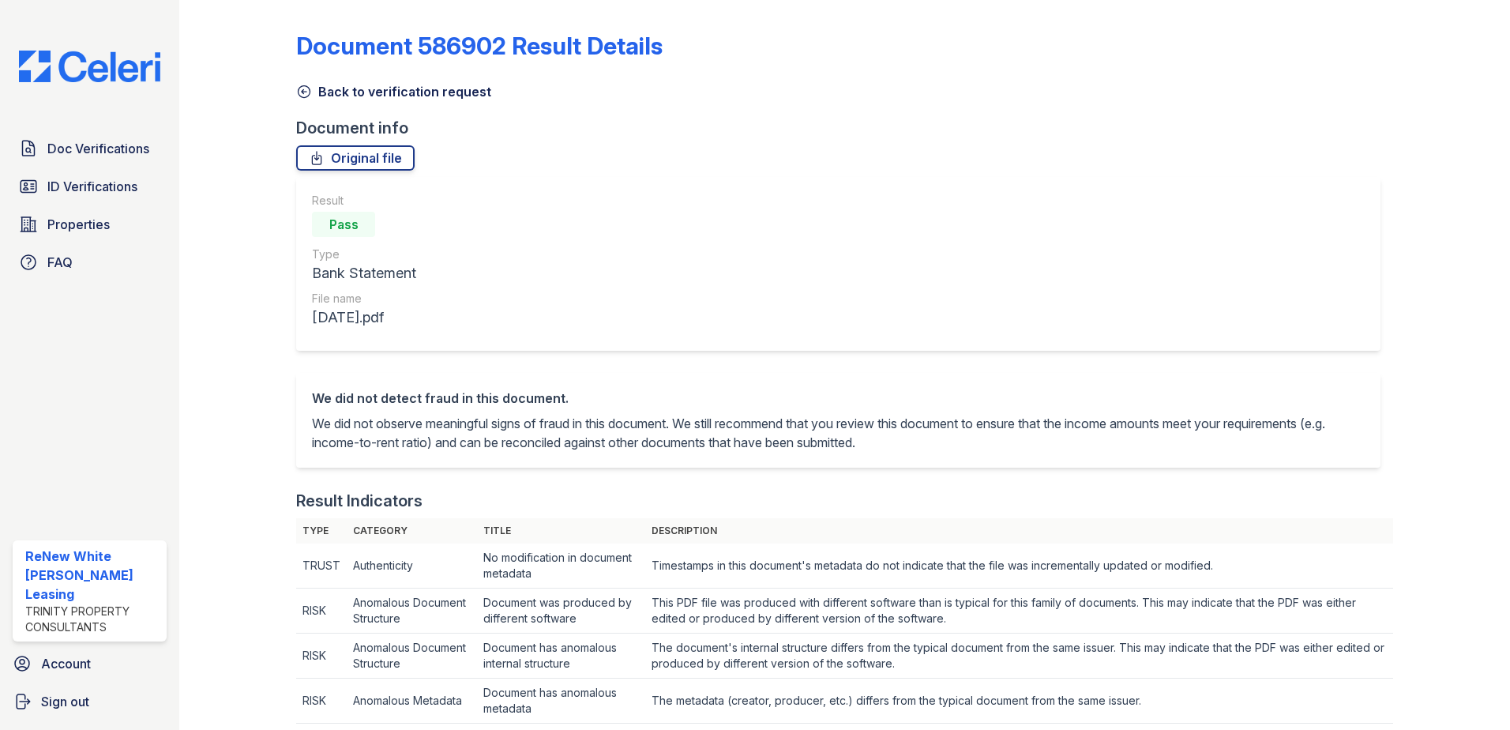 The width and height of the screenshot is (1510, 730). Describe the element at coordinates (89, 224) in the screenshot. I see `a: Properties` at that location.